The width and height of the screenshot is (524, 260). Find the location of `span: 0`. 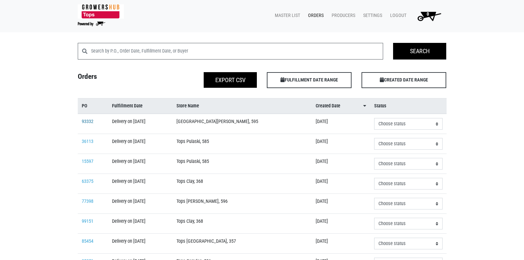

span: 0 is located at coordinates (428, 14).